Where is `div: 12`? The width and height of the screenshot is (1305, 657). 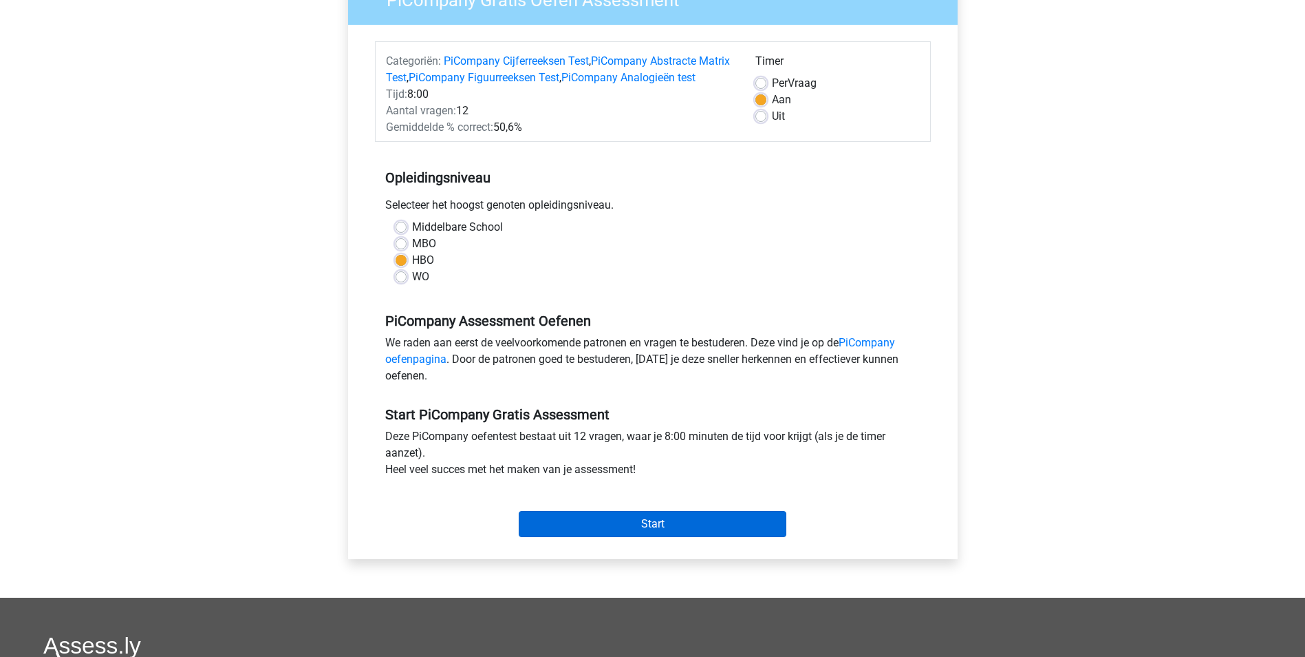 div: 12 is located at coordinates (560, 111).